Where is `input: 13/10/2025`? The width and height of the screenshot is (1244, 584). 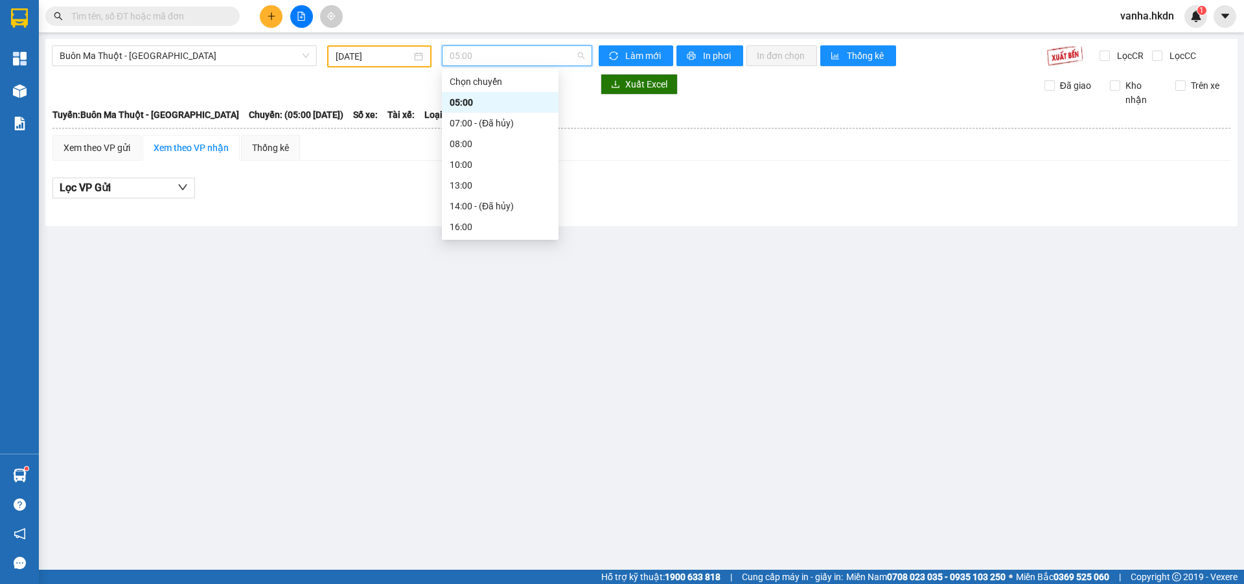 input: 13/10/2025 is located at coordinates (373, 56).